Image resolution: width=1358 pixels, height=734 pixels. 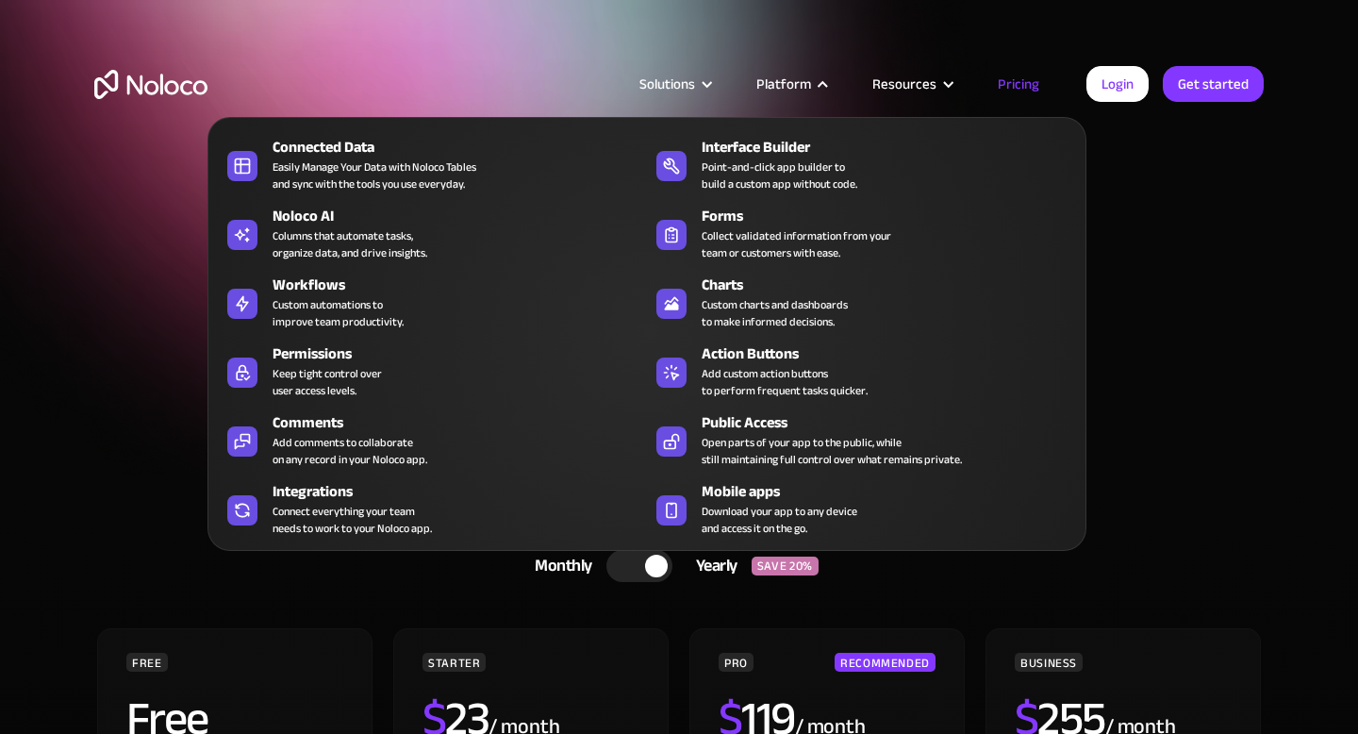 What do you see at coordinates (464, 216) in the screenshot?
I see `div: Noloco AI` at bounding box center [464, 216].